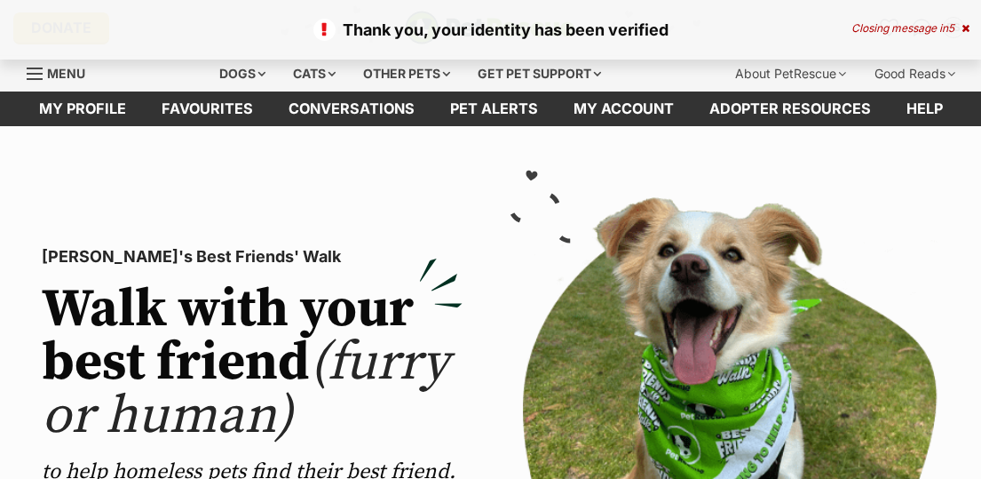  Describe the element at coordinates (790, 74) in the screenshot. I see `div: About PetRescue` at that location.